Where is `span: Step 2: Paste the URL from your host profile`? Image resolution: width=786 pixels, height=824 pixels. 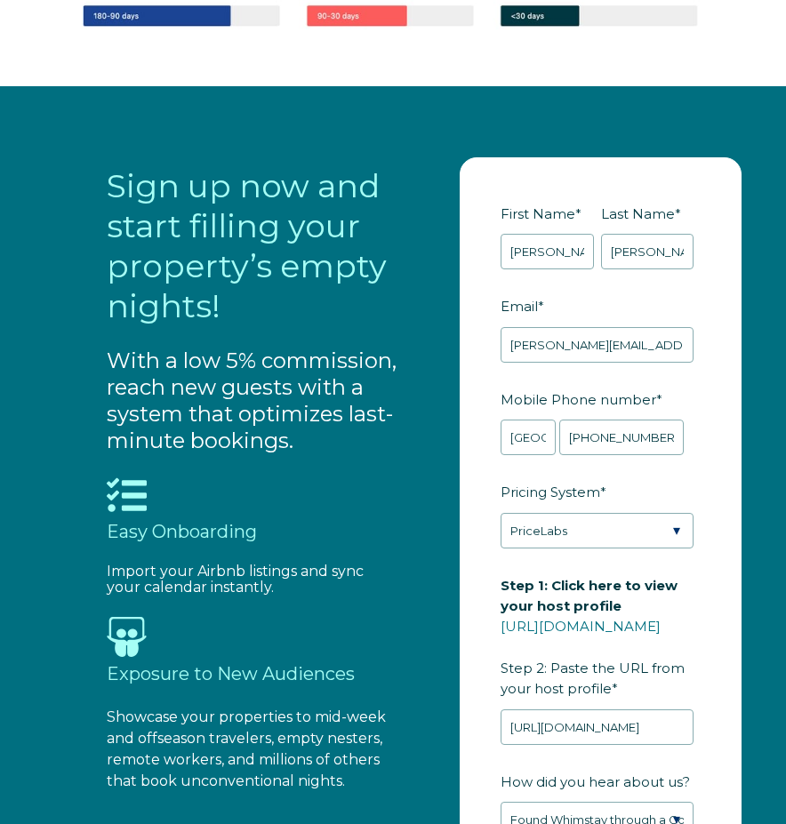 span: Step 2: Paste the URL from your host profile is located at coordinates (592, 637).